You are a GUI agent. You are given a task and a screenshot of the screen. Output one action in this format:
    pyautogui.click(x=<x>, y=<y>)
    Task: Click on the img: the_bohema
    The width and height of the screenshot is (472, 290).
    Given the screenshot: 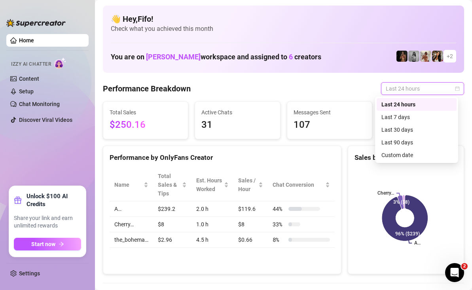 What is the action you would take?
    pyautogui.click(x=402, y=56)
    